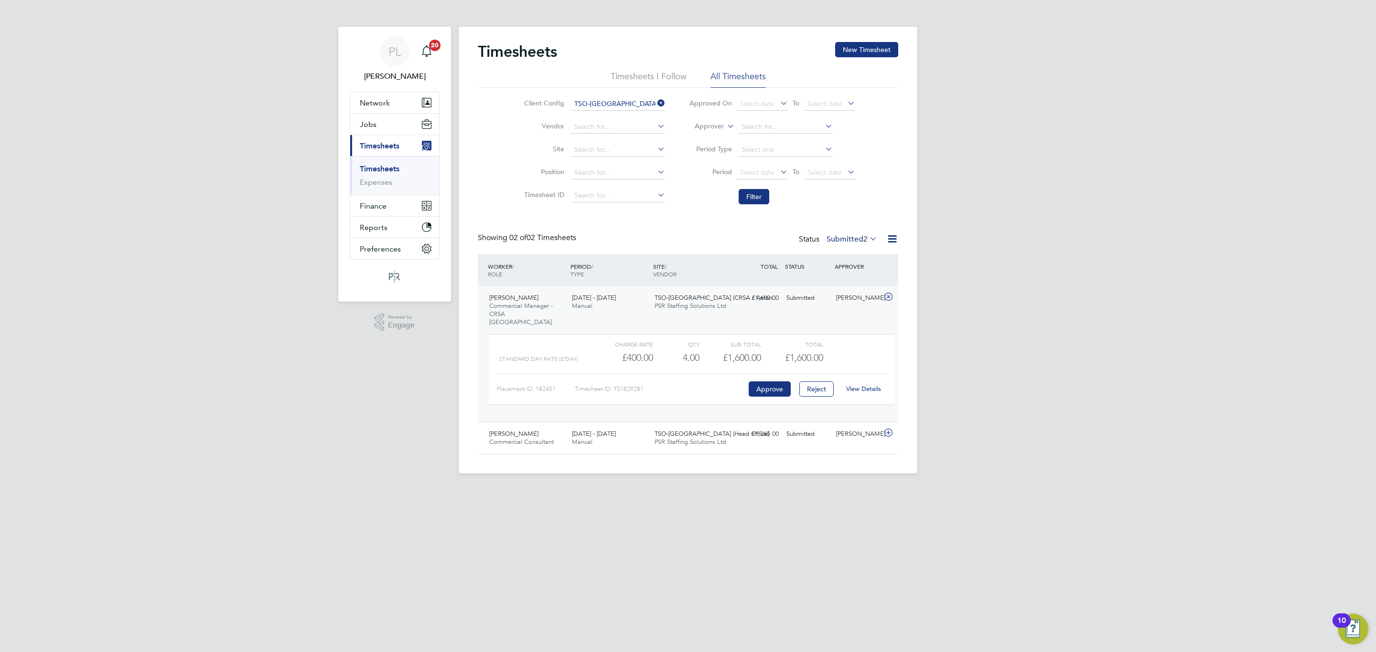 The image size is (1376, 652). What do you see at coordinates (816, 389) in the screenshot?
I see `button: Reject` at bounding box center [816, 389].